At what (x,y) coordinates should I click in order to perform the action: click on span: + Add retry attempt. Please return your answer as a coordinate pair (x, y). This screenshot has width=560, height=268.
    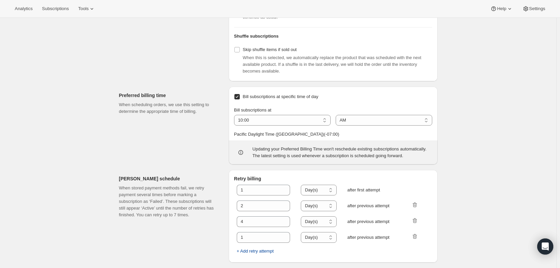
    Looking at the image, I should click on (255, 251).